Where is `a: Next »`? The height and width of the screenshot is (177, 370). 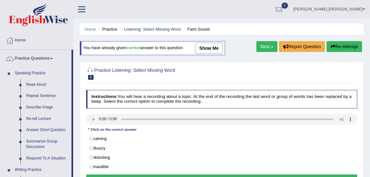
a: Next » is located at coordinates (267, 47).